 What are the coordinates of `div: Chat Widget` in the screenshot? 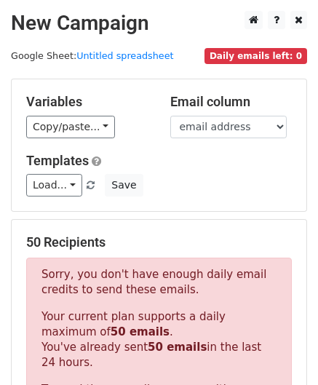 It's located at (282, 350).